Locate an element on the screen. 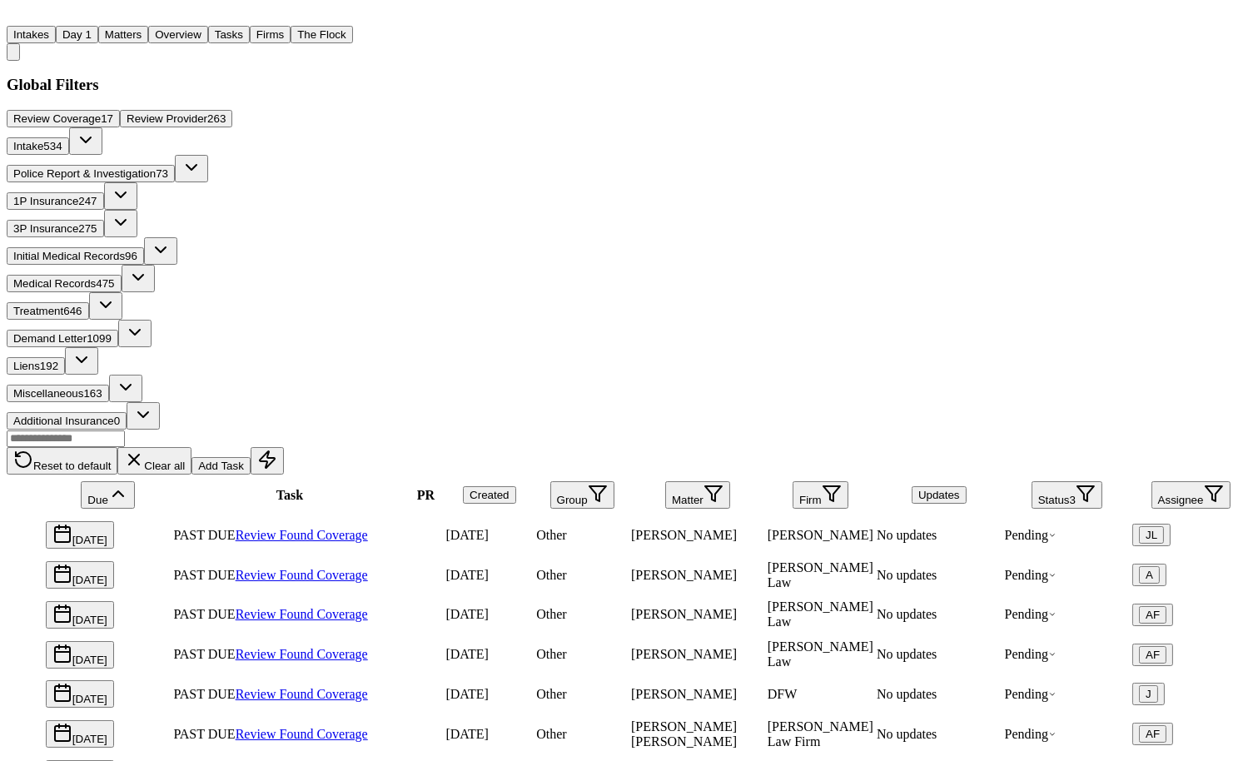 This screenshot has height=761, width=1258. span: Initial Medical Records is located at coordinates (69, 256).